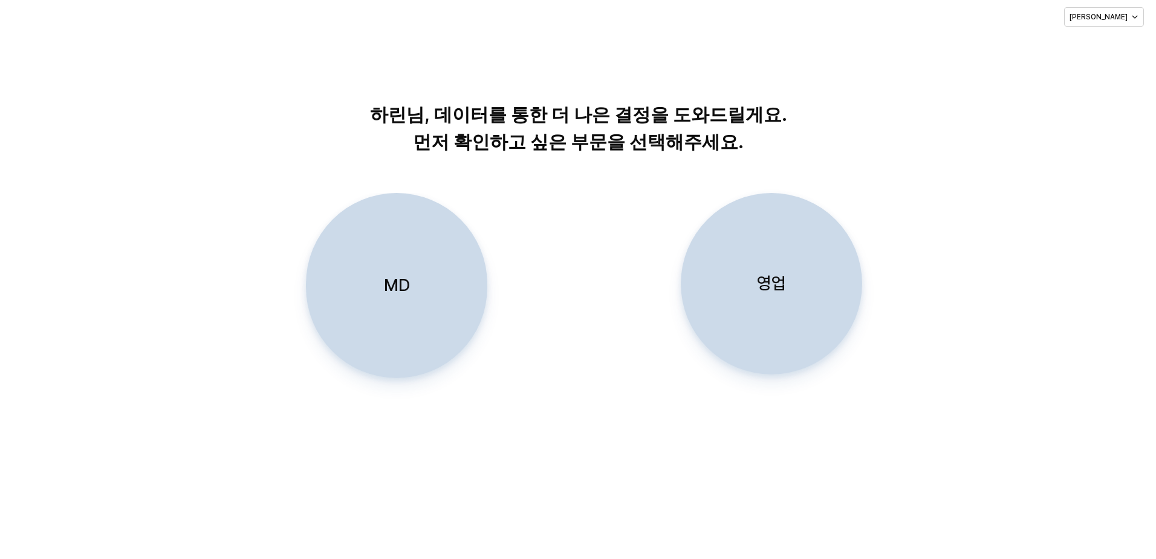  What do you see at coordinates (771, 284) in the screenshot?
I see `button: 영업` at bounding box center [771, 284].